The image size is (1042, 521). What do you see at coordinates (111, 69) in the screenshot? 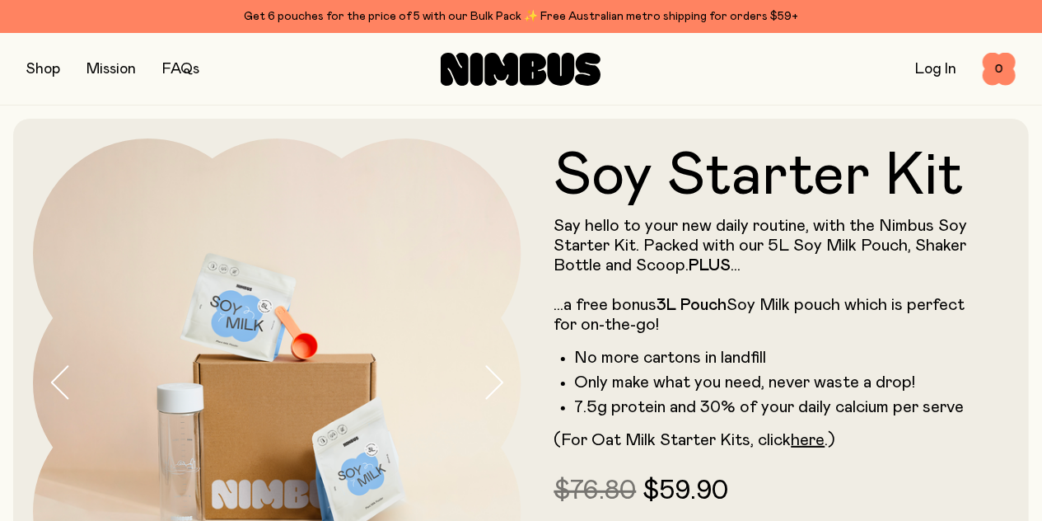
I see `a: Mission` at bounding box center [111, 69].